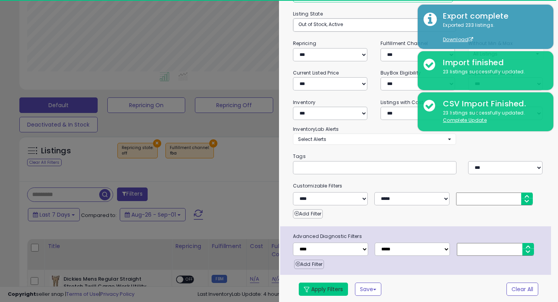 Image resolution: width=558 pixels, height=302 pixels. I want to click on small: Customizable Filters, so click(419, 186).